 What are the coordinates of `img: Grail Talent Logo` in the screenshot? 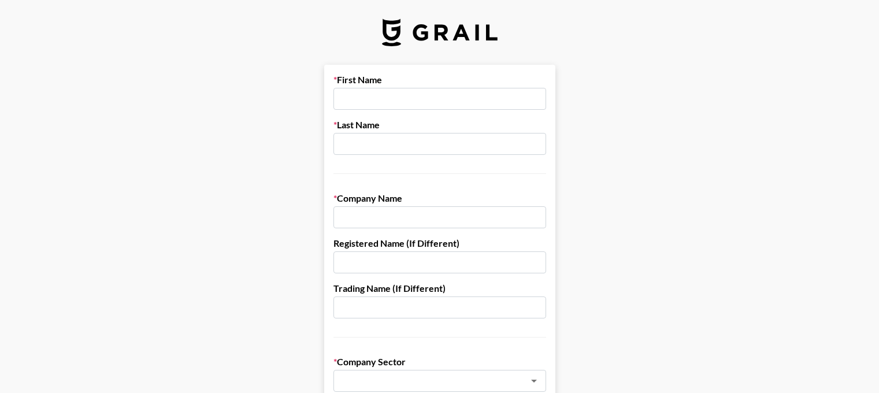 It's located at (440, 32).